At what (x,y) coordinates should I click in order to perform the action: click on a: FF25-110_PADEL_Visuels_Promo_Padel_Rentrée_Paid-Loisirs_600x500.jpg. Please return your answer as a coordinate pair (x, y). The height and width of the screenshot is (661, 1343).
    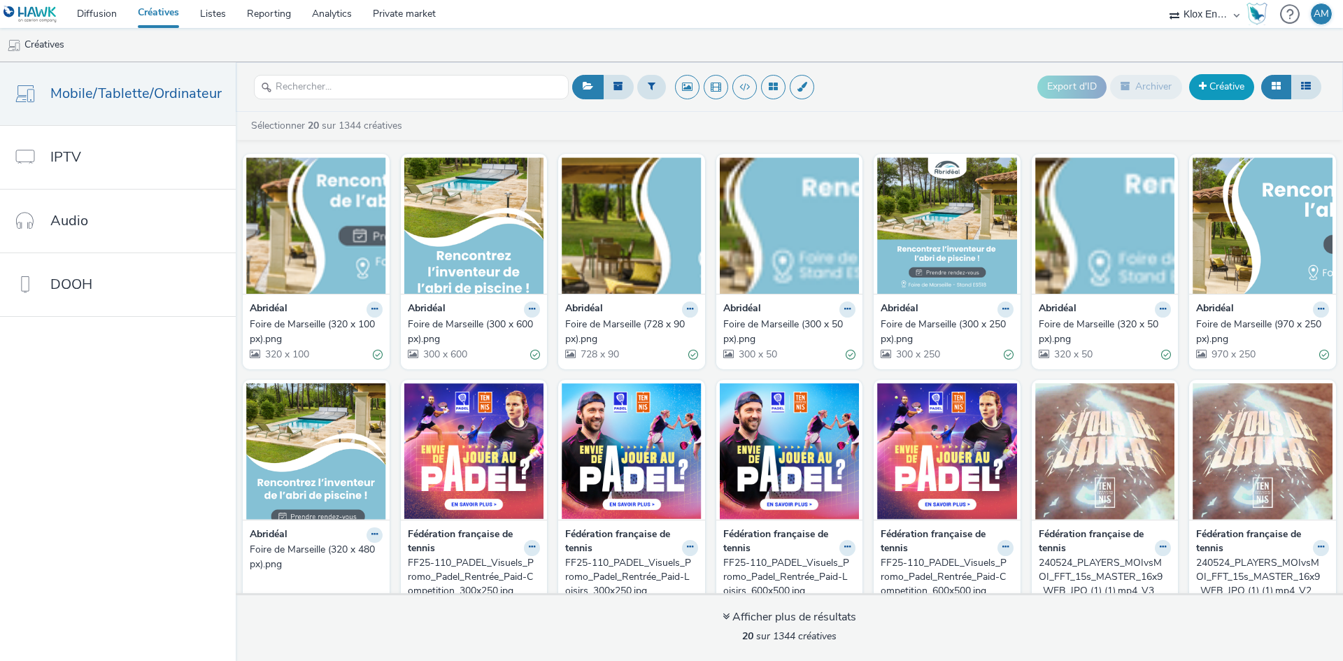
    Looking at the image, I should click on (790, 577).